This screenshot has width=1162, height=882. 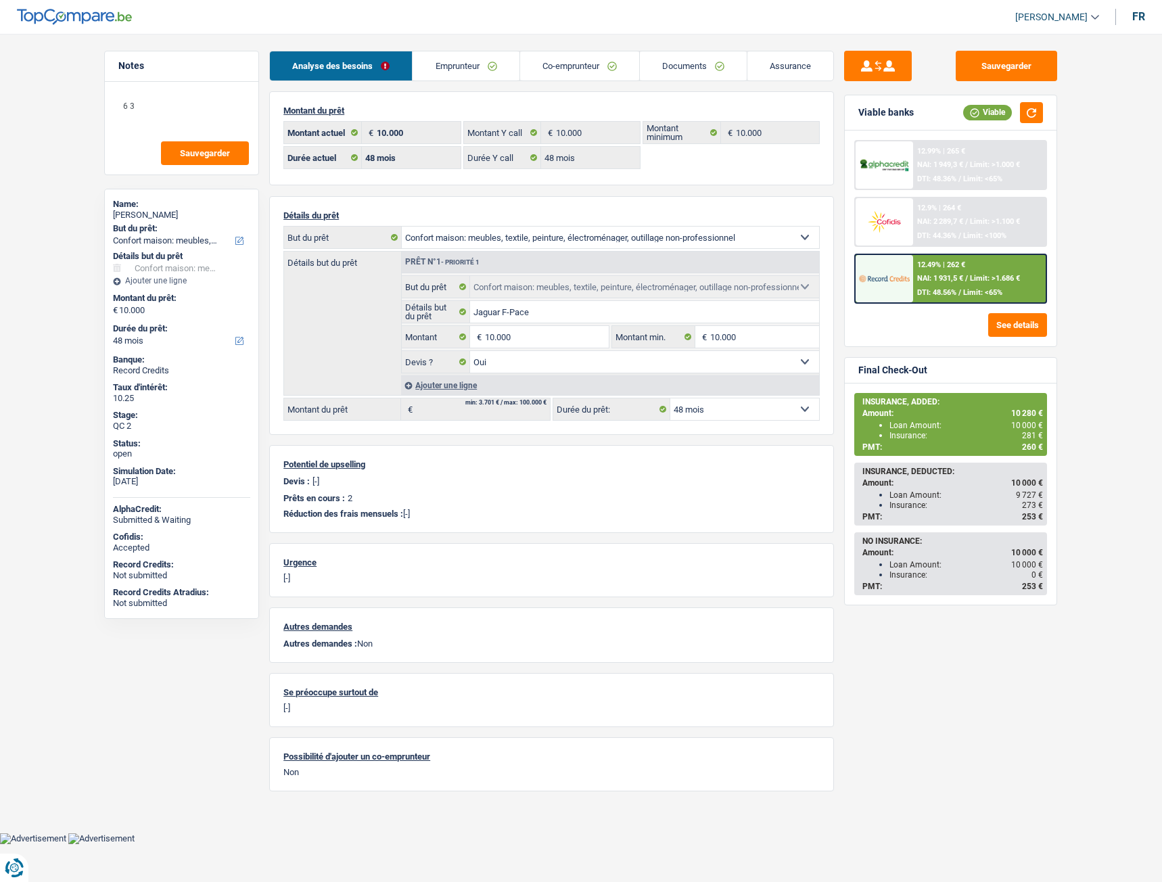 What do you see at coordinates (342, 409) in the screenshot?
I see `label: Montant du prêt` at bounding box center [342, 409].